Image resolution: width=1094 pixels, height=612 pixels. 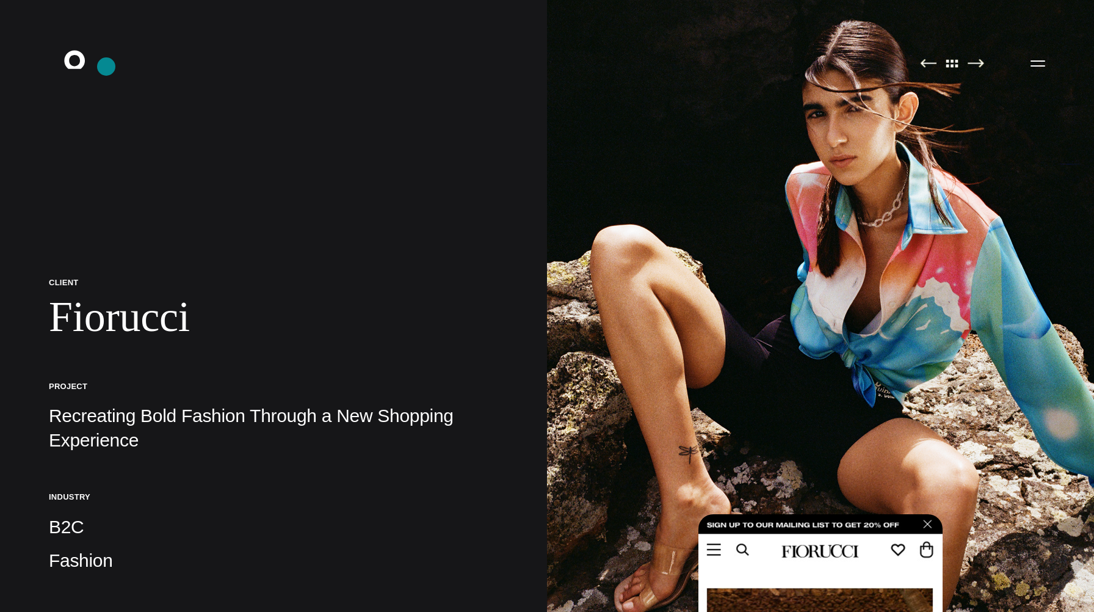 What do you see at coordinates (928, 63) in the screenshot?
I see `img: Previous Page` at bounding box center [928, 63].